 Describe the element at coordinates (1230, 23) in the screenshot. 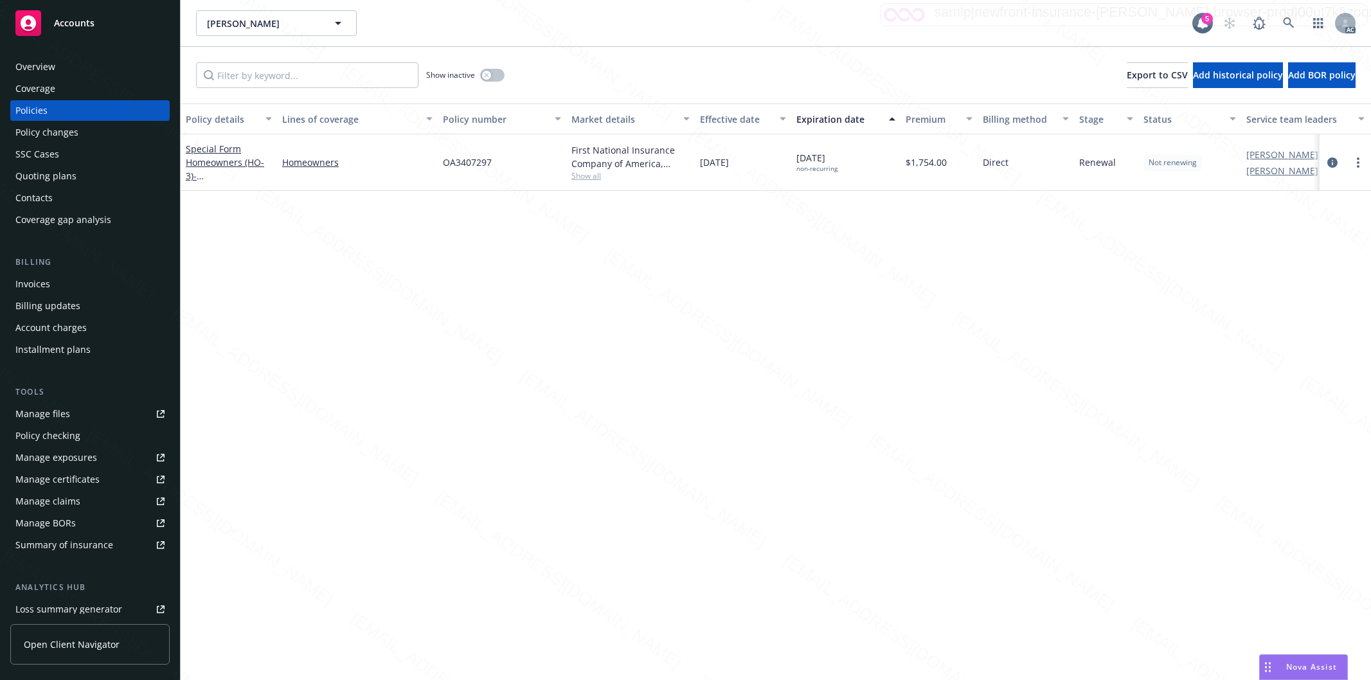

I see `a: Start snowing` at that location.